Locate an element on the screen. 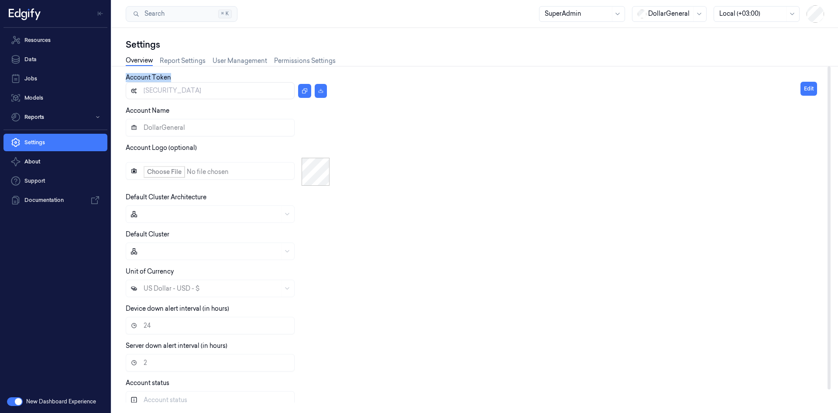 Image resolution: width=838 pixels, height=413 pixels. button: Reports is located at coordinates (55, 117).